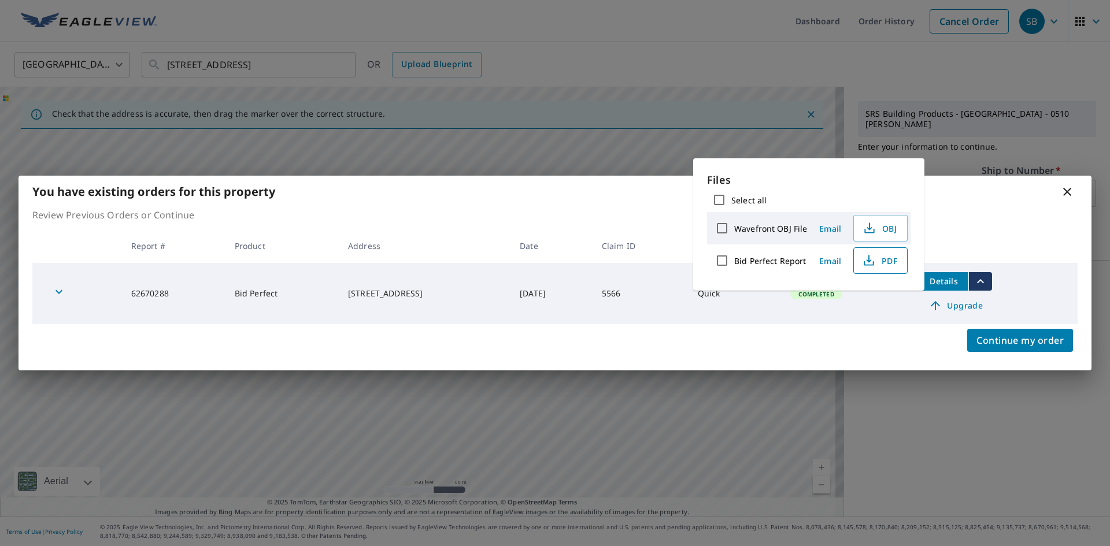 The image size is (1110, 546). Describe the element at coordinates (816, 294) in the screenshot. I see `span: Completed` at that location.